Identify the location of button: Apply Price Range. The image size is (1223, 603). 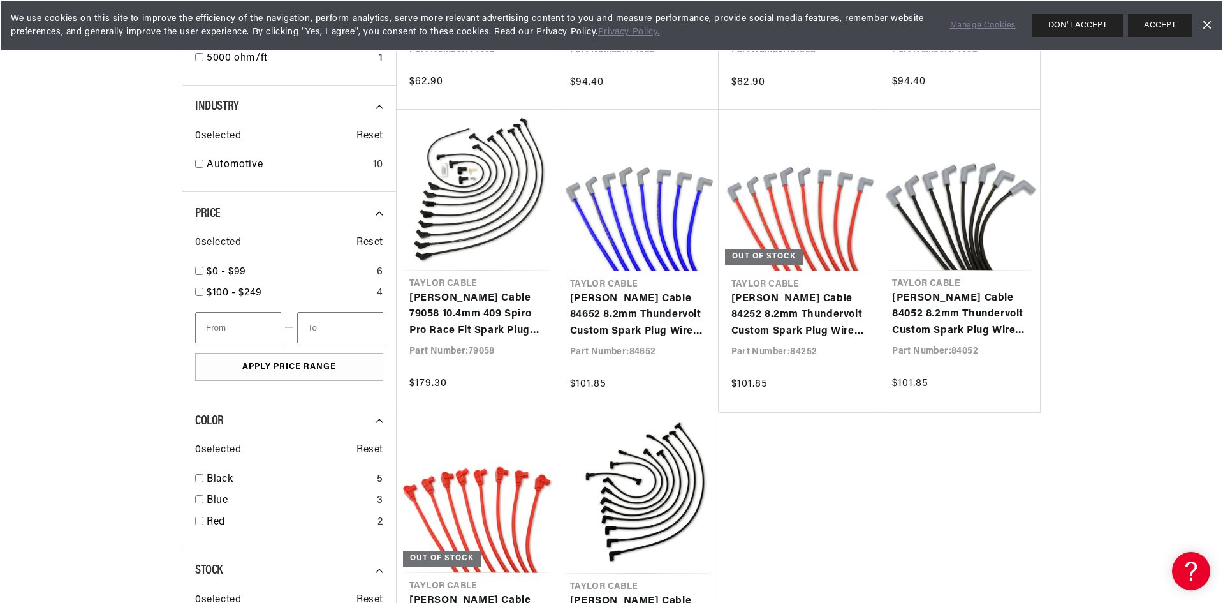
(289, 367).